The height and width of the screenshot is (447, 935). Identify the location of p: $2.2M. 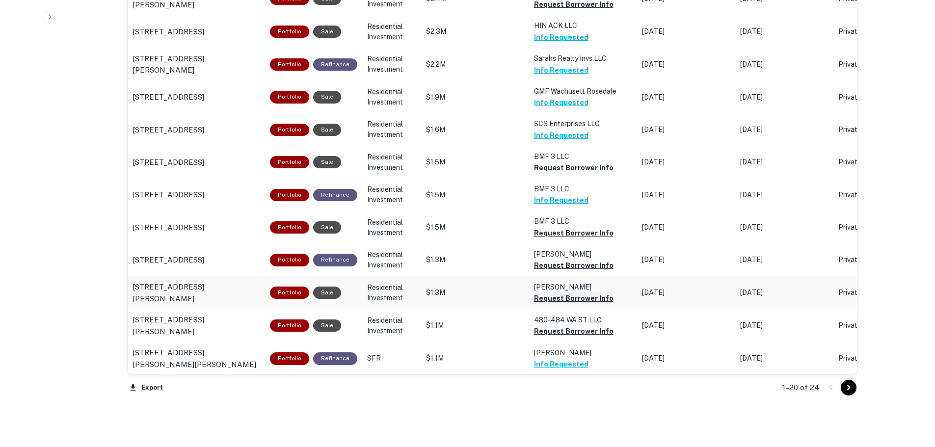
(475, 64).